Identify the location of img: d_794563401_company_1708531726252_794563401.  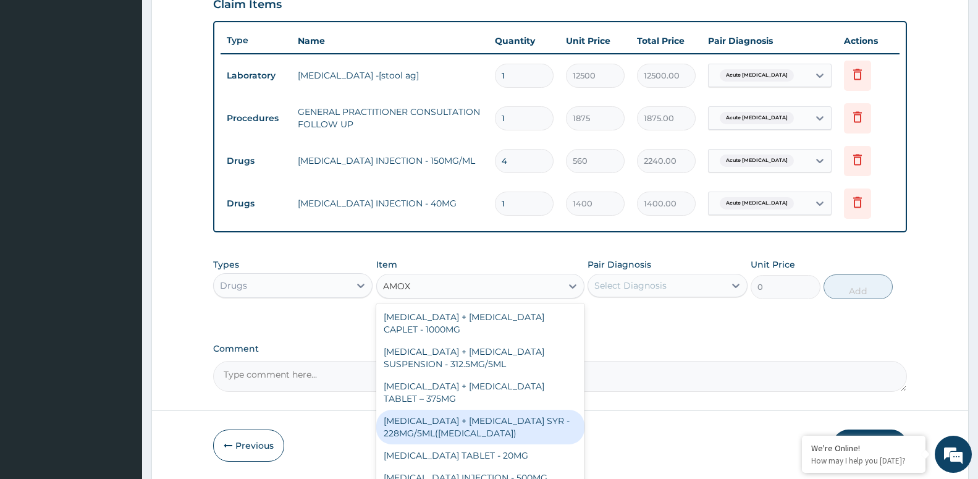
(36, 77).